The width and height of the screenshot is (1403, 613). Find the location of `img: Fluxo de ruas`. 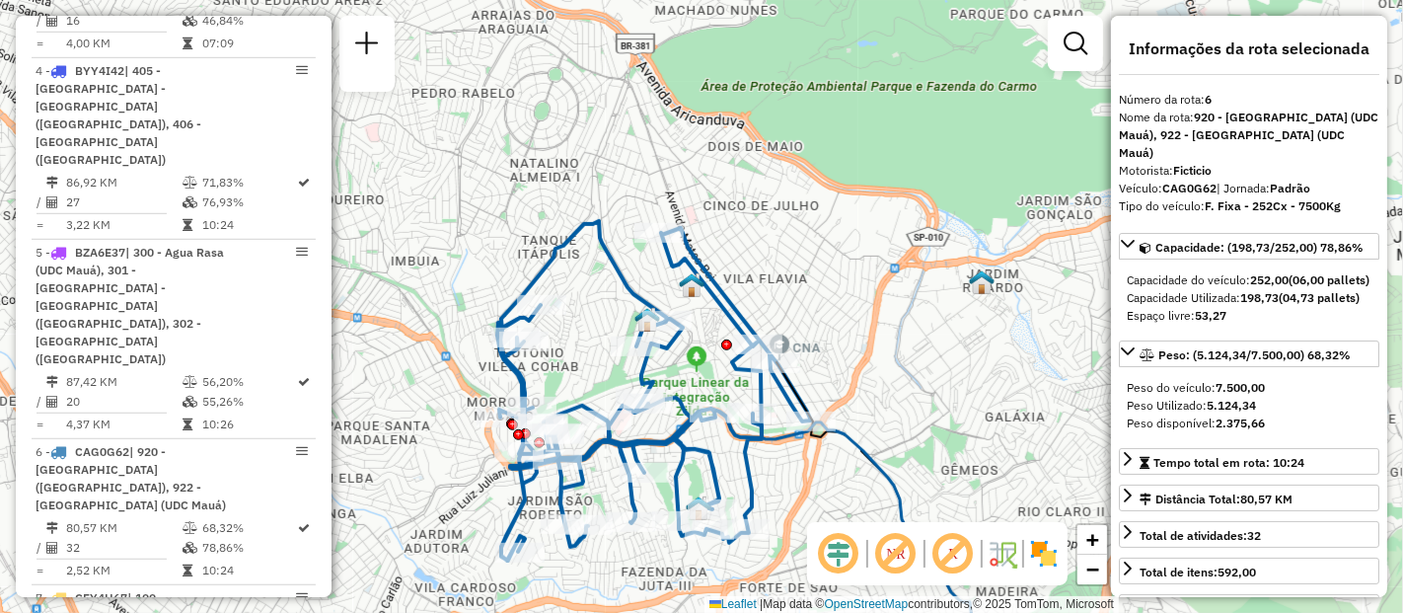

img: Fluxo de ruas is located at coordinates (1002, 554).